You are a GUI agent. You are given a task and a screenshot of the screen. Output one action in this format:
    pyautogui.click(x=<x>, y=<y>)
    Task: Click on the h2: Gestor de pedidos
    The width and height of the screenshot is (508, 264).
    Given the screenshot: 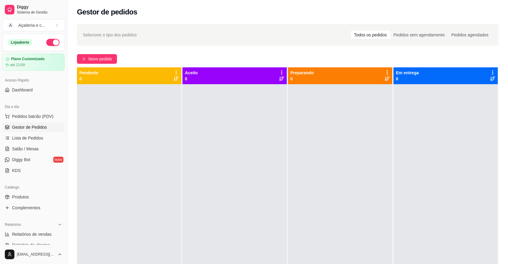 What is the action you would take?
    pyautogui.click(x=107, y=12)
    